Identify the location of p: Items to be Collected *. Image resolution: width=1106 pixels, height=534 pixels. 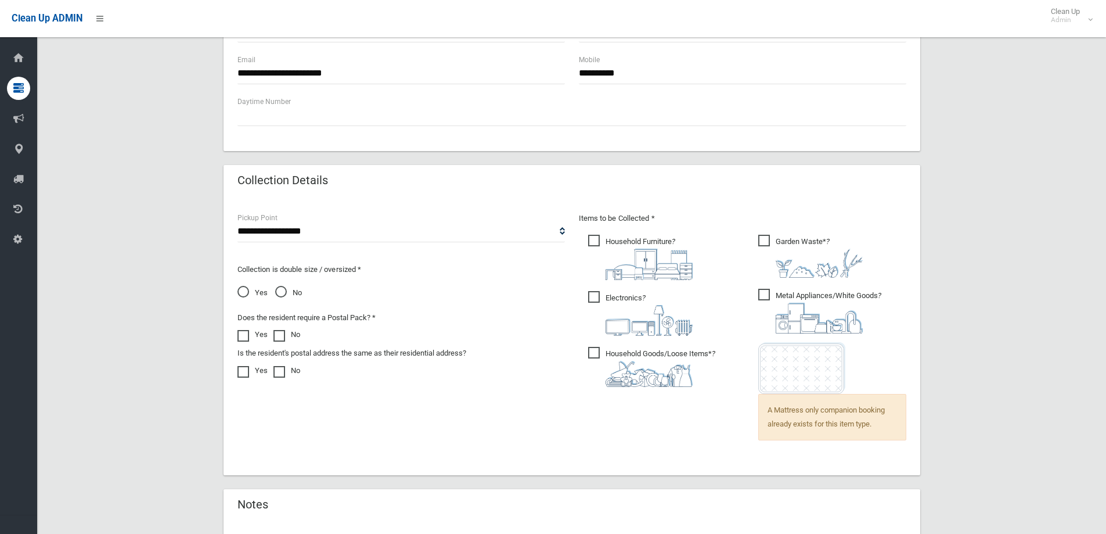
(743, 218).